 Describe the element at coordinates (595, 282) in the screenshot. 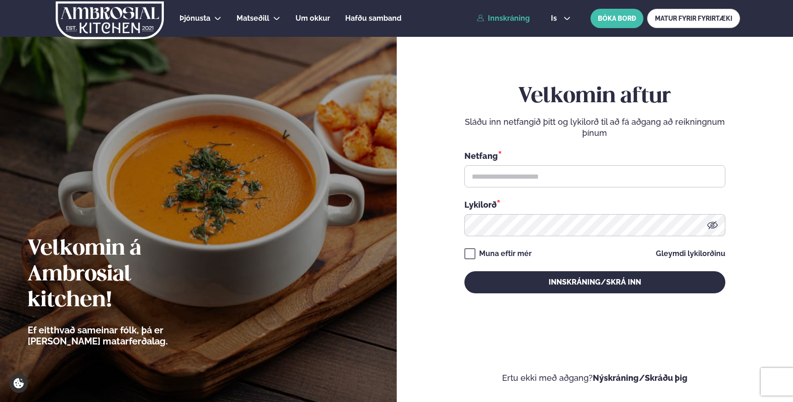

I see `button: Innskráning/Skrá inn` at that location.